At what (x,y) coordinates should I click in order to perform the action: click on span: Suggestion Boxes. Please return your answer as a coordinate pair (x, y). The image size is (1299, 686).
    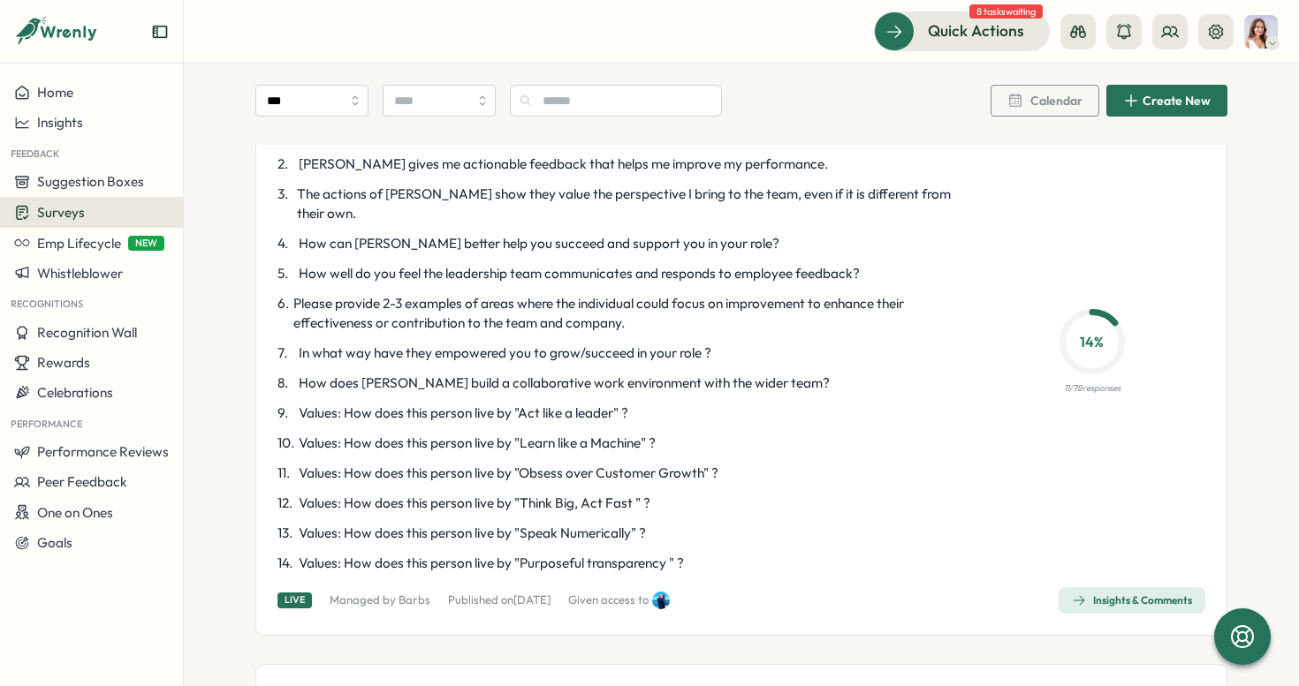
    Looking at the image, I should click on (90, 181).